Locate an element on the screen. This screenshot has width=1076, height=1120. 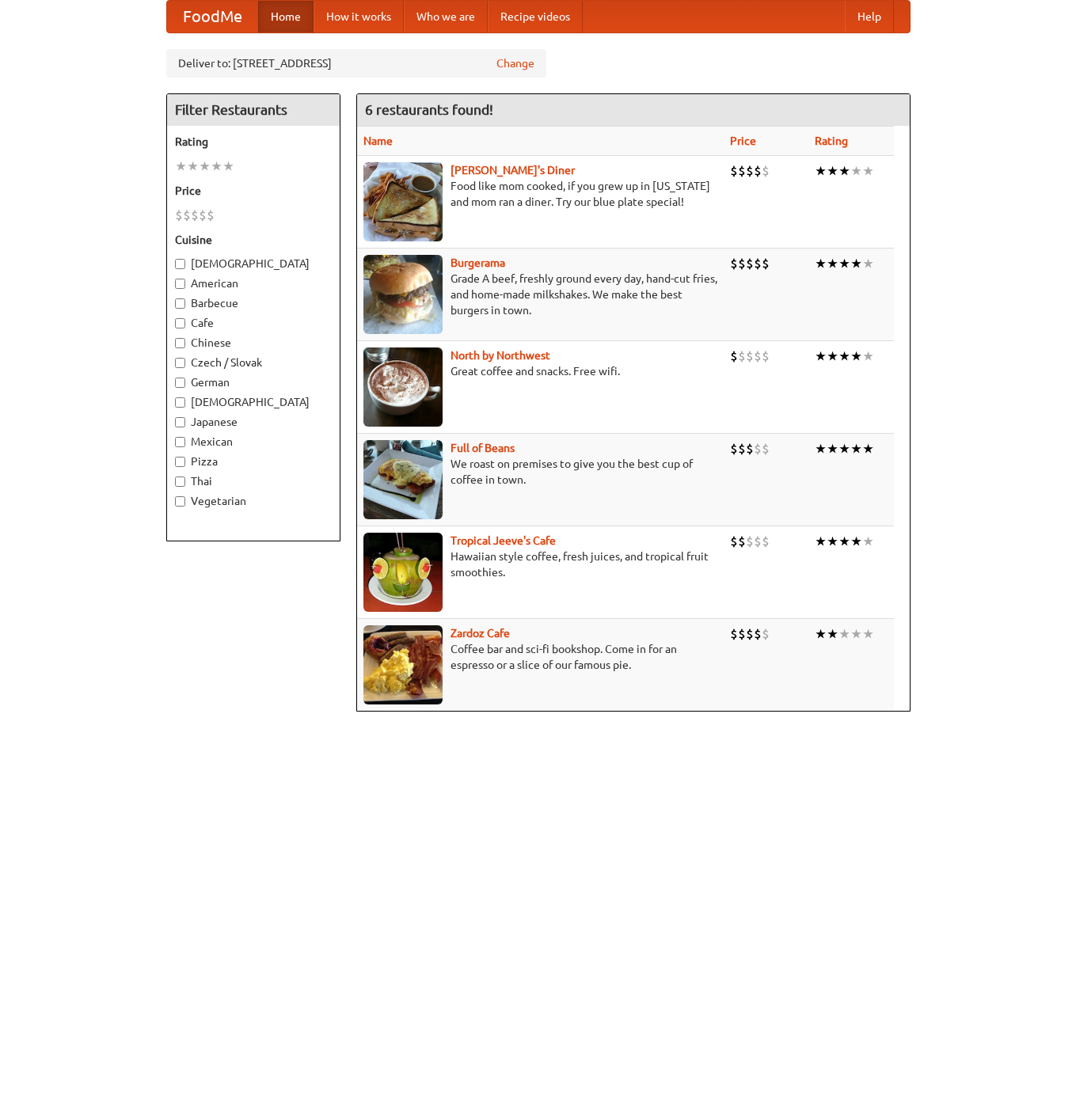
input: German is located at coordinates (179, 382).